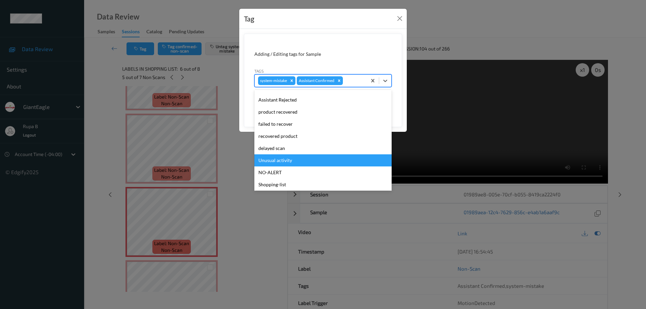 This screenshot has height=309, width=646. Describe the element at coordinates (323, 100) in the screenshot. I see `div: Assistant Rejected` at that location.